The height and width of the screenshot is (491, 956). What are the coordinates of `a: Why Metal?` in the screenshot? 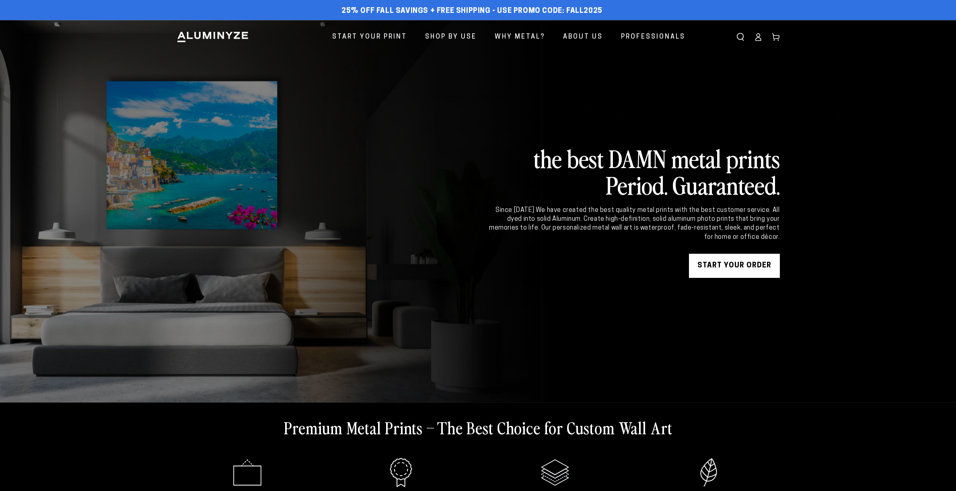 It's located at (520, 37).